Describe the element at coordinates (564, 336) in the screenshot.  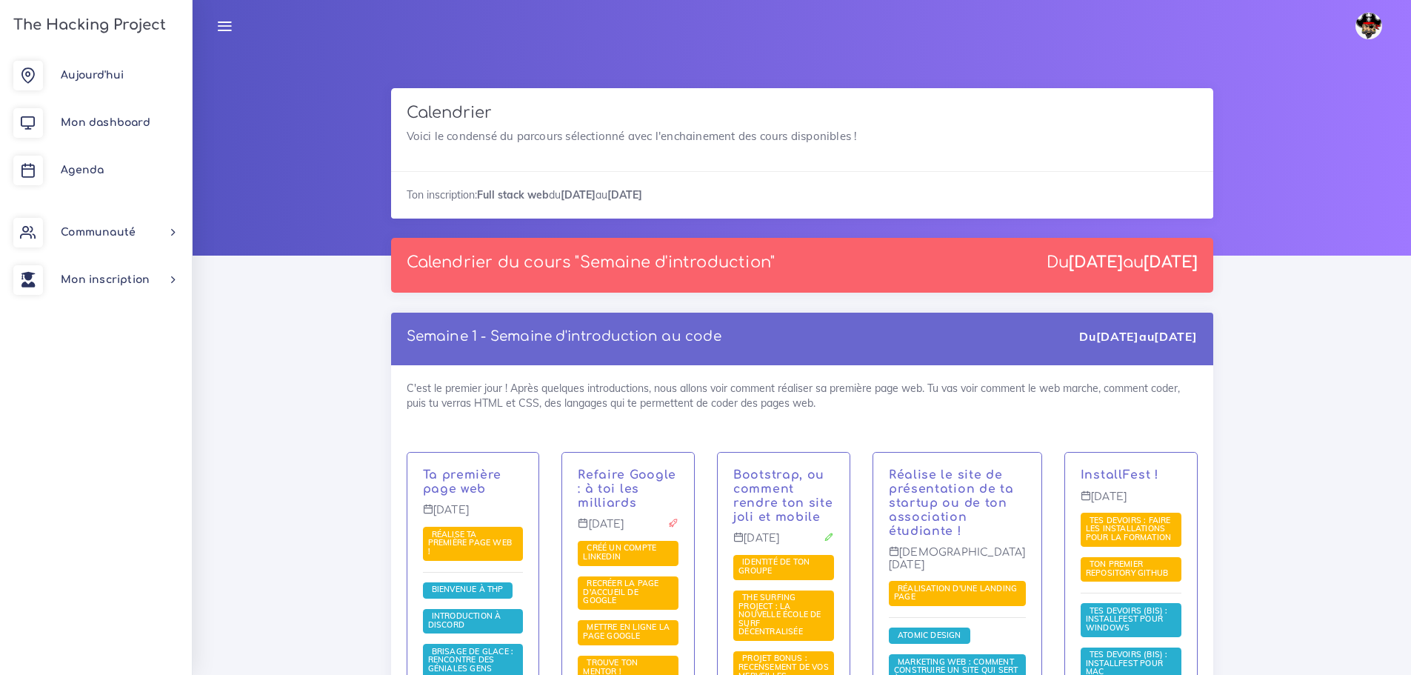
I see `a: Semaine 1 - Semaine d'introduction au code` at that location.